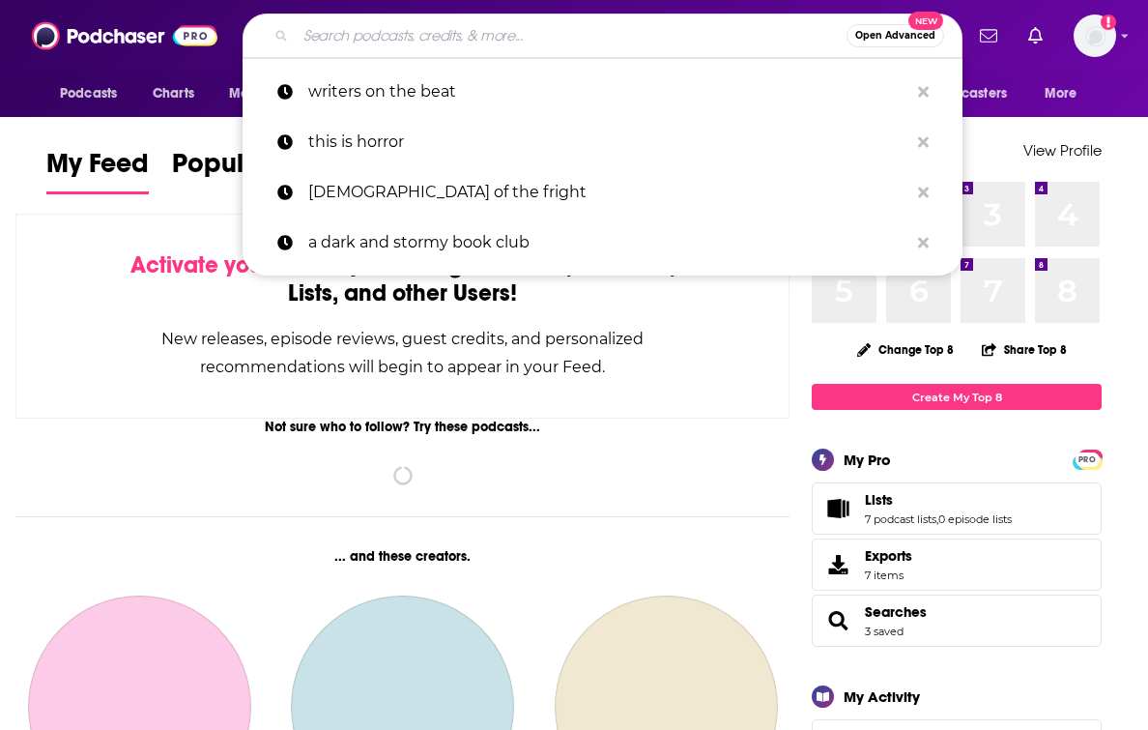 The height and width of the screenshot is (730, 1148). I want to click on span: Charts, so click(173, 94).